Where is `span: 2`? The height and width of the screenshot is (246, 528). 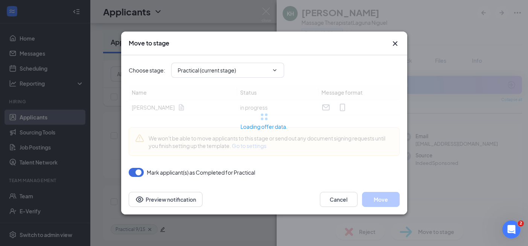
span: 2 is located at coordinates (521, 224).